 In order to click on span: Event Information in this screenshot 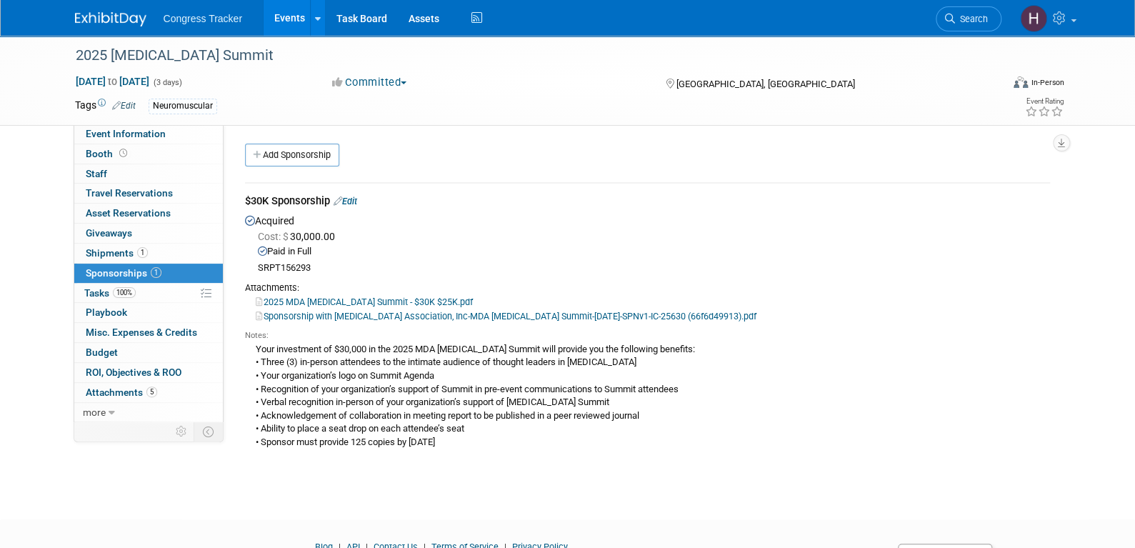, I will do `click(126, 134)`.